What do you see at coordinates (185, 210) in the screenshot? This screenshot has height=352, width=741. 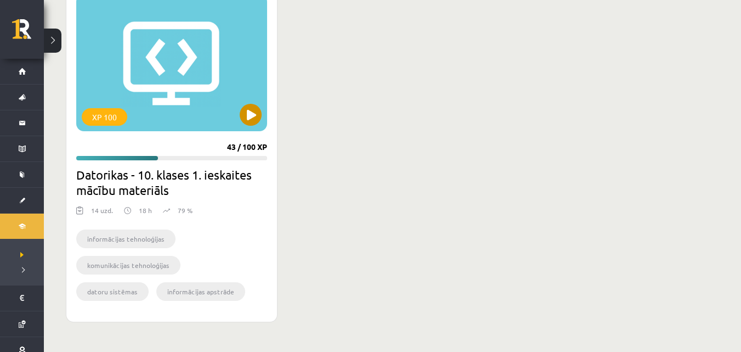 I see `p: 79 %` at bounding box center [185, 210].